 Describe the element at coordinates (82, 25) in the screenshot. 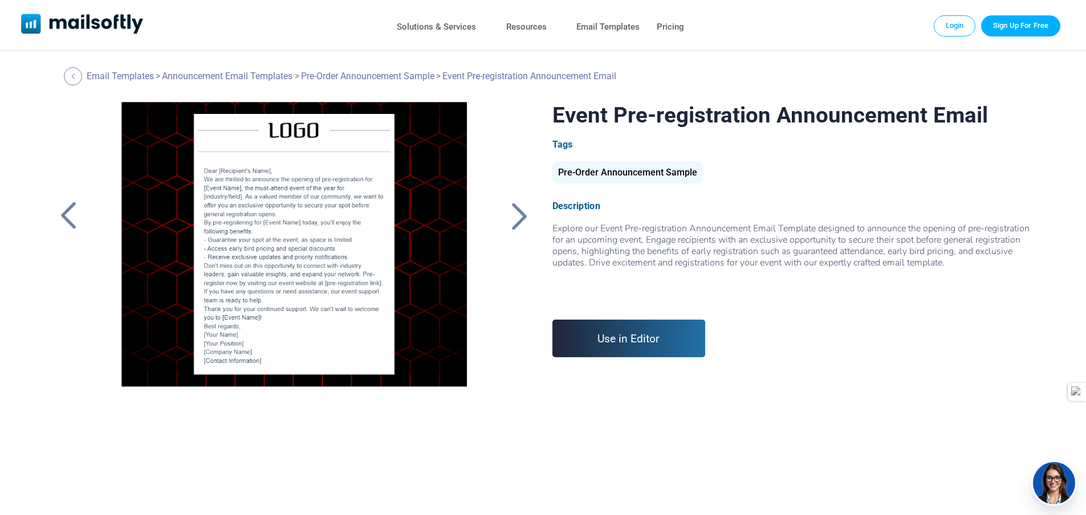

I see `a: Mailsoftly` at that location.